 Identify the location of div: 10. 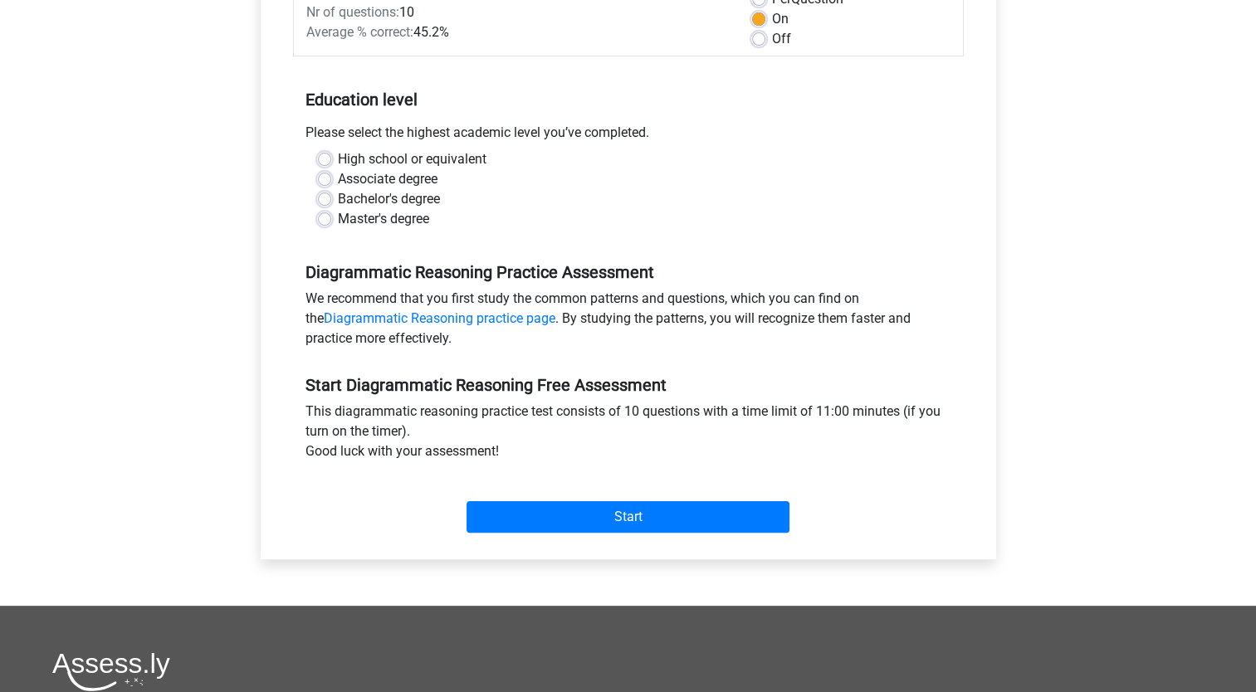
(516, 12).